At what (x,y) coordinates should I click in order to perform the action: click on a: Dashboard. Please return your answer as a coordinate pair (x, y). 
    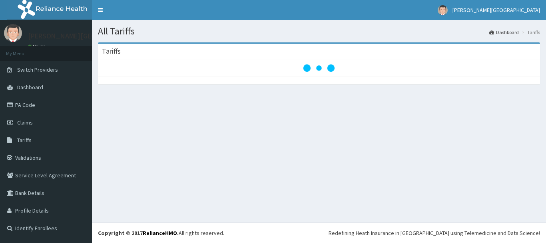
    Looking at the image, I should click on (504, 32).